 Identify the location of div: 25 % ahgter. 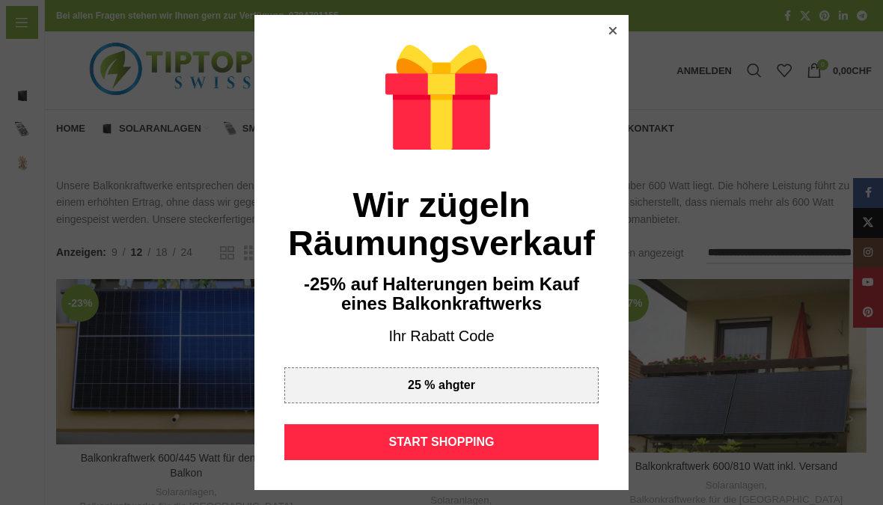
(441, 385).